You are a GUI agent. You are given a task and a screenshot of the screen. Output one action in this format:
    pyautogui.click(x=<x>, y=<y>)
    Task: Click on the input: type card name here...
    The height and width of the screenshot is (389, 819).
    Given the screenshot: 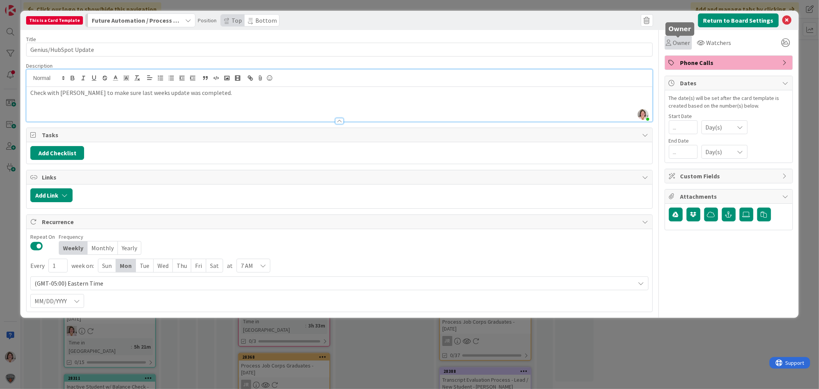 What is the action you would take?
    pyautogui.click(x=339, y=50)
    